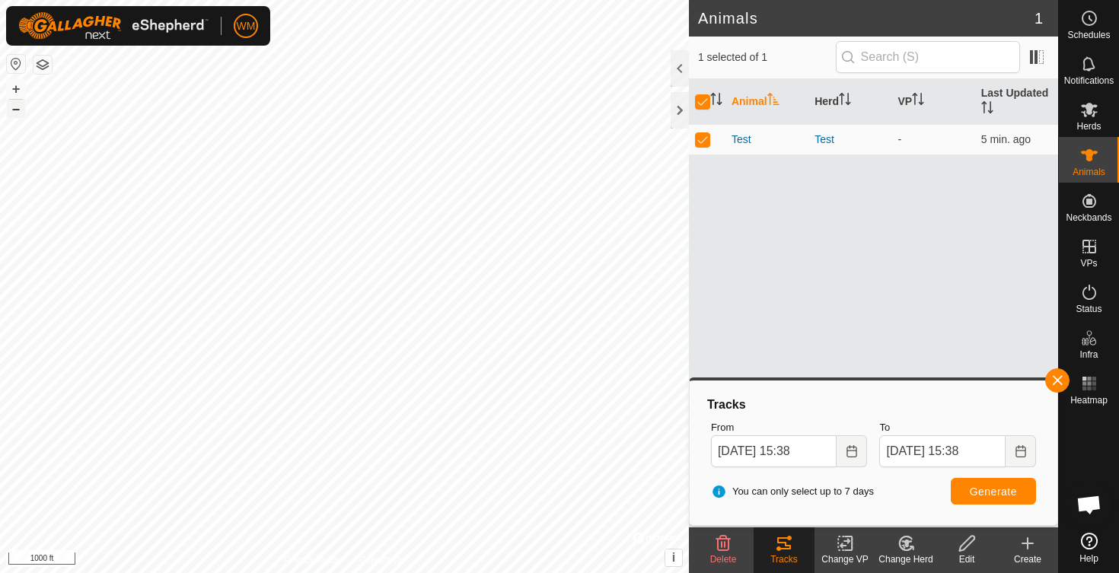 The height and width of the screenshot is (573, 1119). Describe the element at coordinates (1089, 263) in the screenshot. I see `span: VPs` at that location.